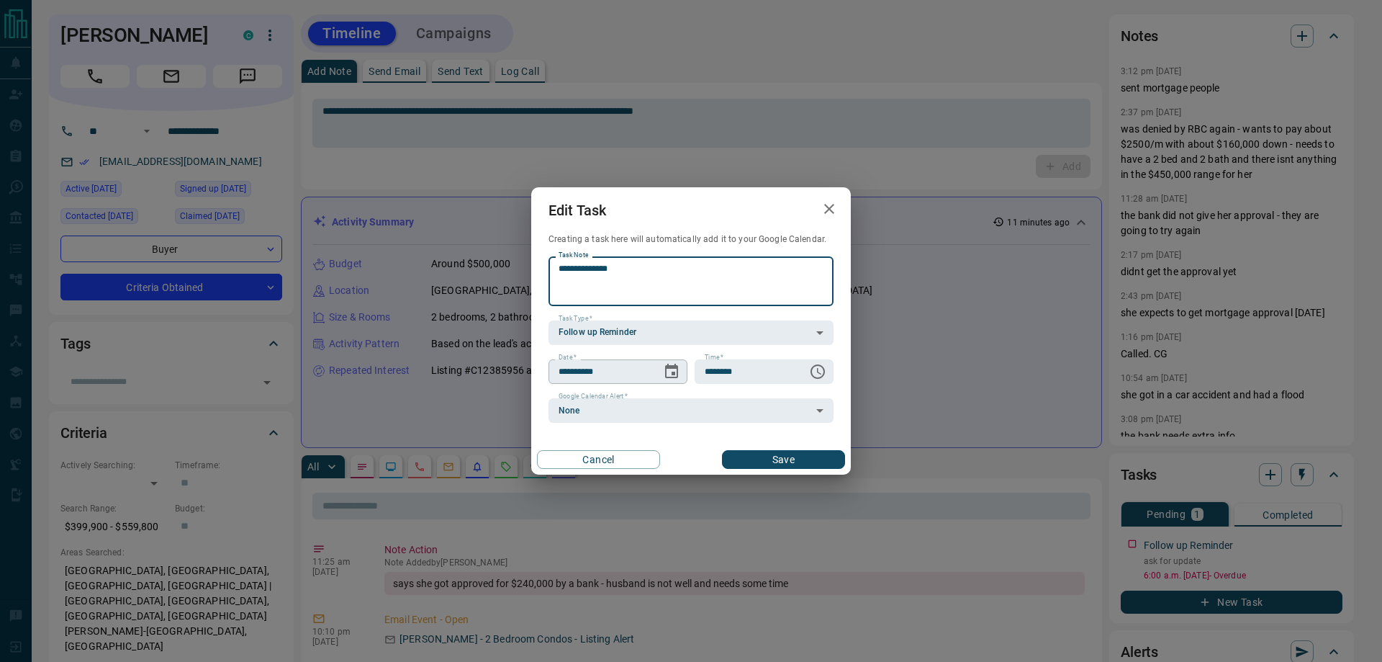  I want to click on h2: Edit Task, so click(577, 210).